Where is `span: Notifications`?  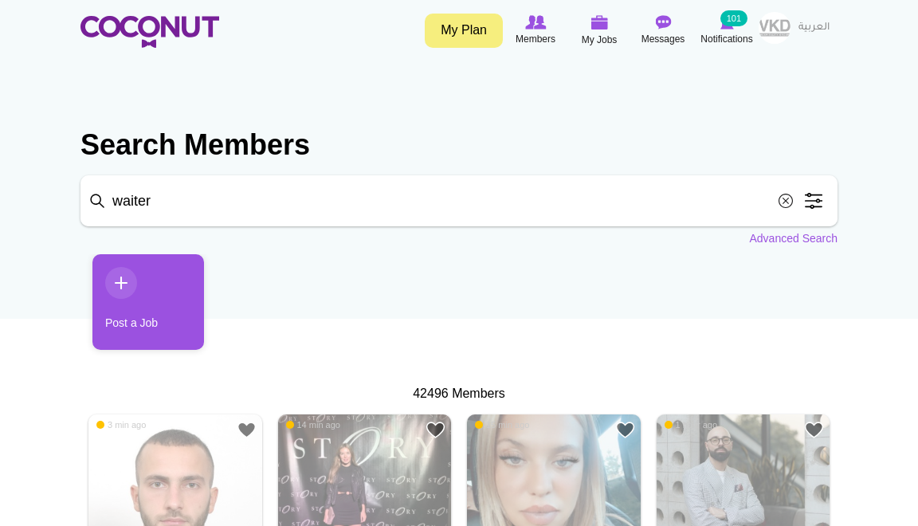
span: Notifications is located at coordinates (726, 39).